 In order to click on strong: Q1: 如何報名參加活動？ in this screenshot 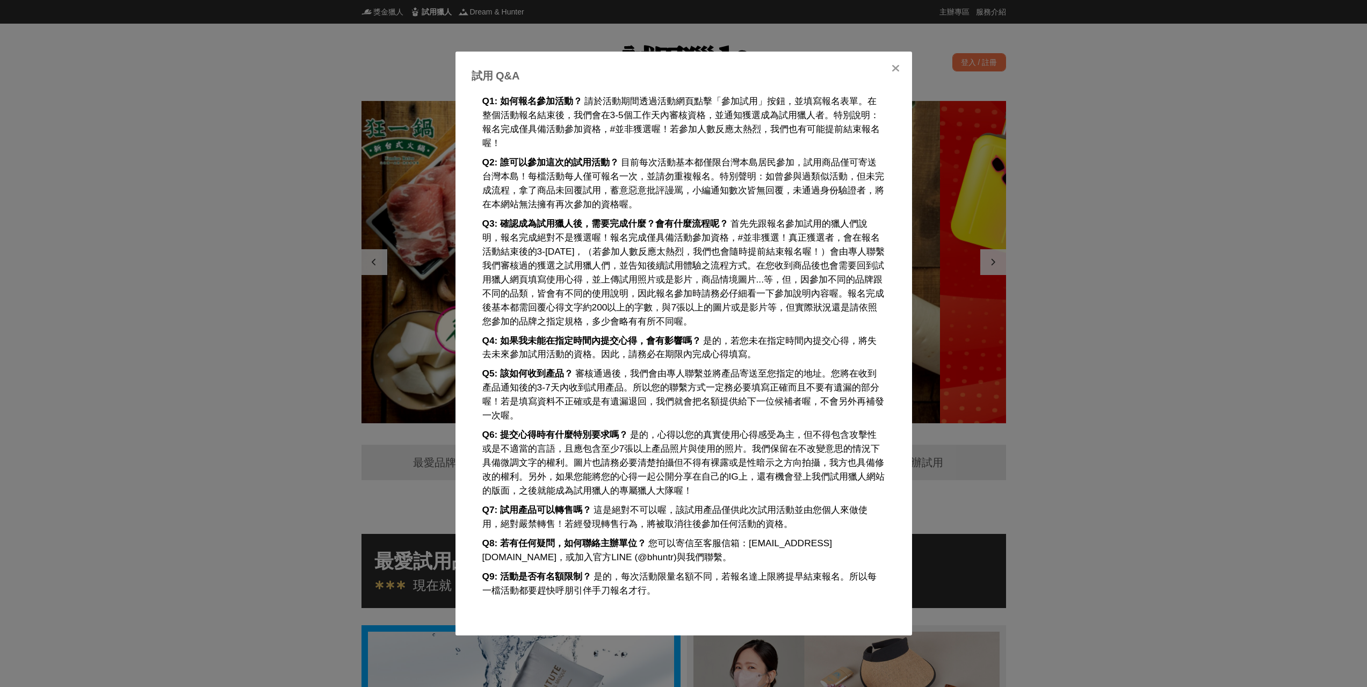, I will do `click(532, 101)`.